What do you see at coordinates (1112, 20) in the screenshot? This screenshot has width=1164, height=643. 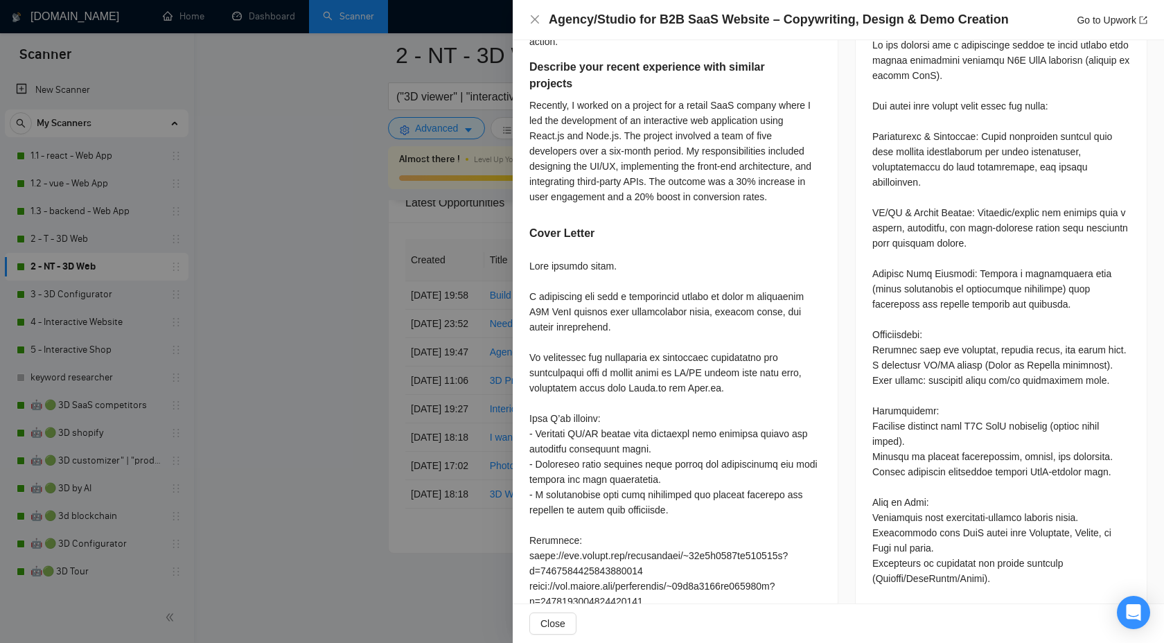 I see `a: Go to Upworkexport` at bounding box center [1112, 20].